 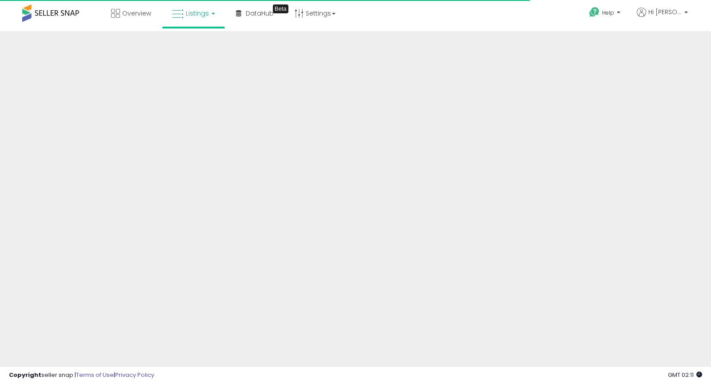 What do you see at coordinates (685, 375) in the screenshot?
I see `span: 2025-09-17 02:11 GMT` at bounding box center [685, 375].